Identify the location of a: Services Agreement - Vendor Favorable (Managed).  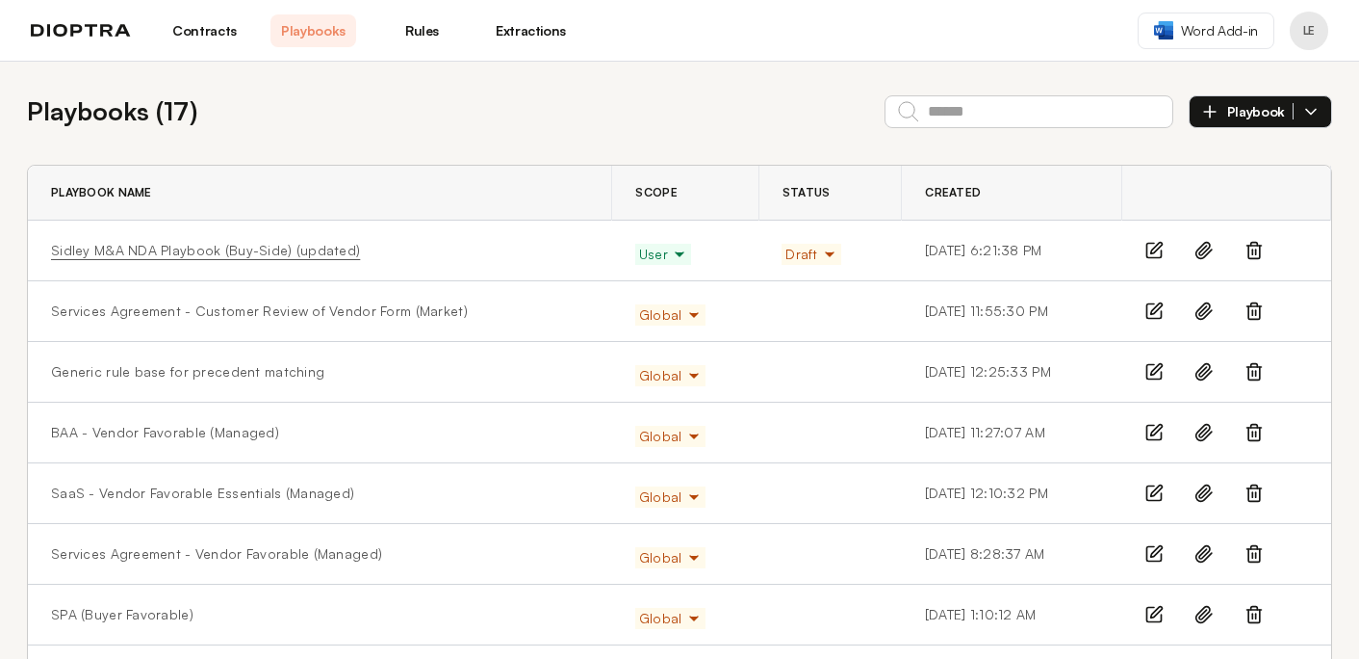
(217, 554).